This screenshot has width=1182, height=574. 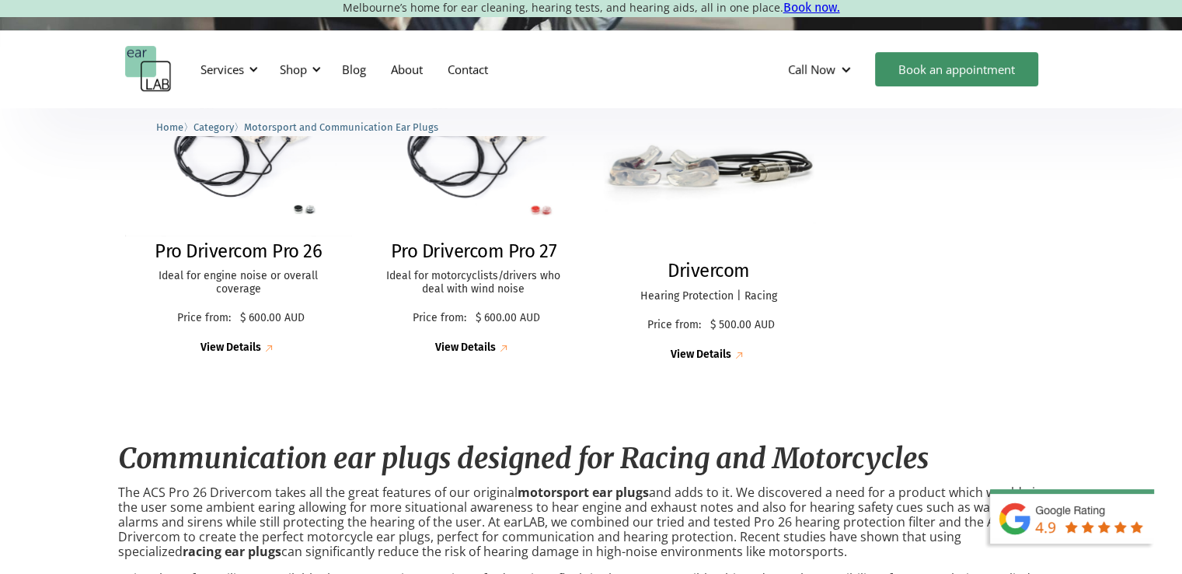 I want to click on img: Drivercom, so click(x=708, y=171).